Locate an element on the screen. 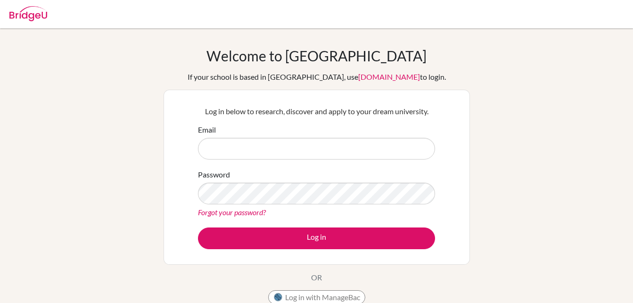  label: Password is located at coordinates (214, 174).